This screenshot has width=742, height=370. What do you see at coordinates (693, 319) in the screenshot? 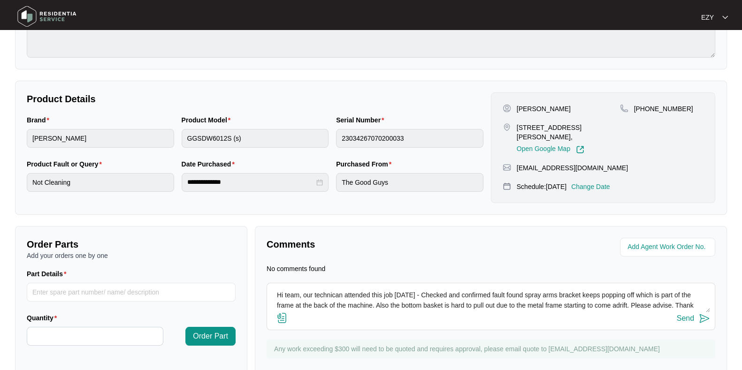
I see `button: Send` at bounding box center [693, 319].